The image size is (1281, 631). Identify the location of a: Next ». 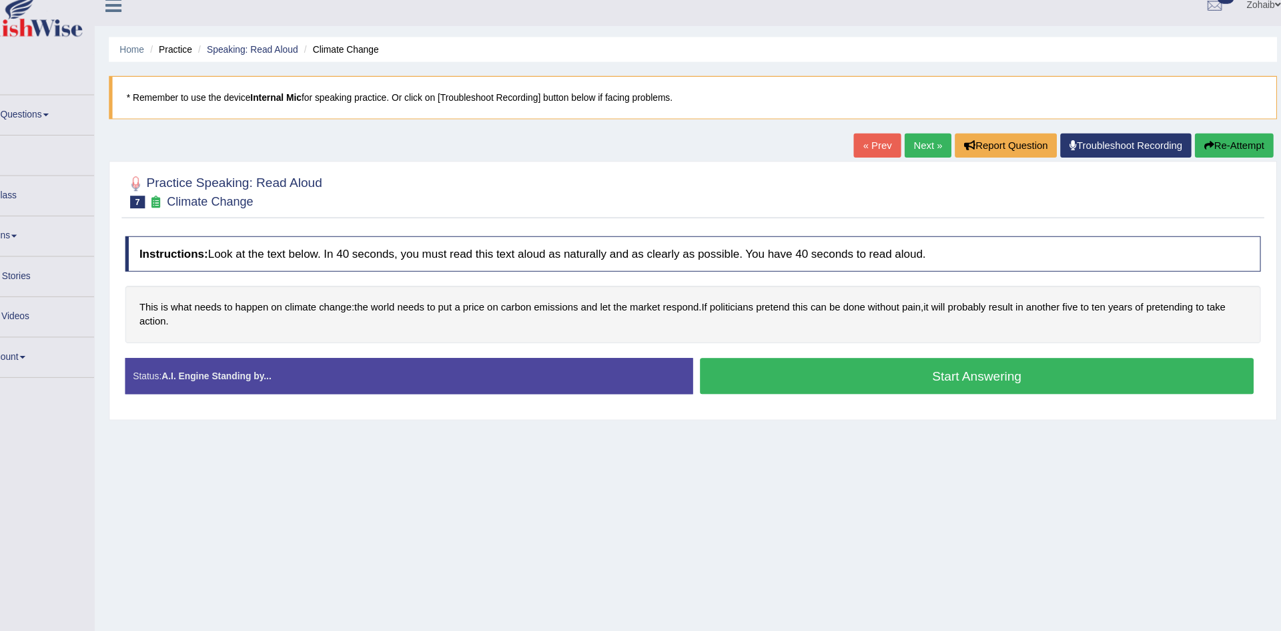
(939, 151).